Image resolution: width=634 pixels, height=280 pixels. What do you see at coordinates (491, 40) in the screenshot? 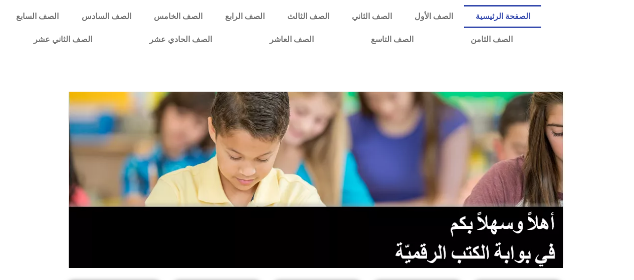
I see `a: الصف الثامن` at bounding box center [491, 40].